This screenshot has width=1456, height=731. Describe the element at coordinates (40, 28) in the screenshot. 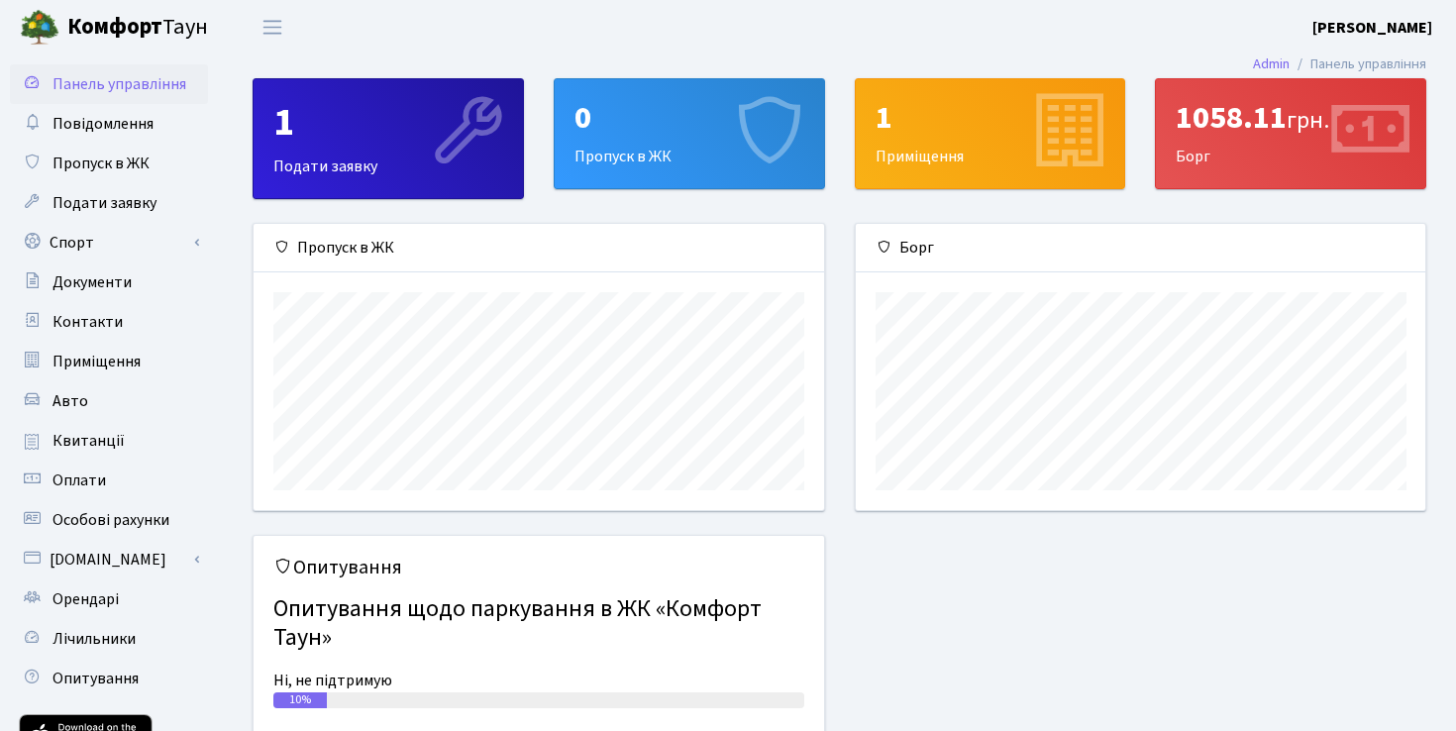

I see `img: logo.png` at that location.